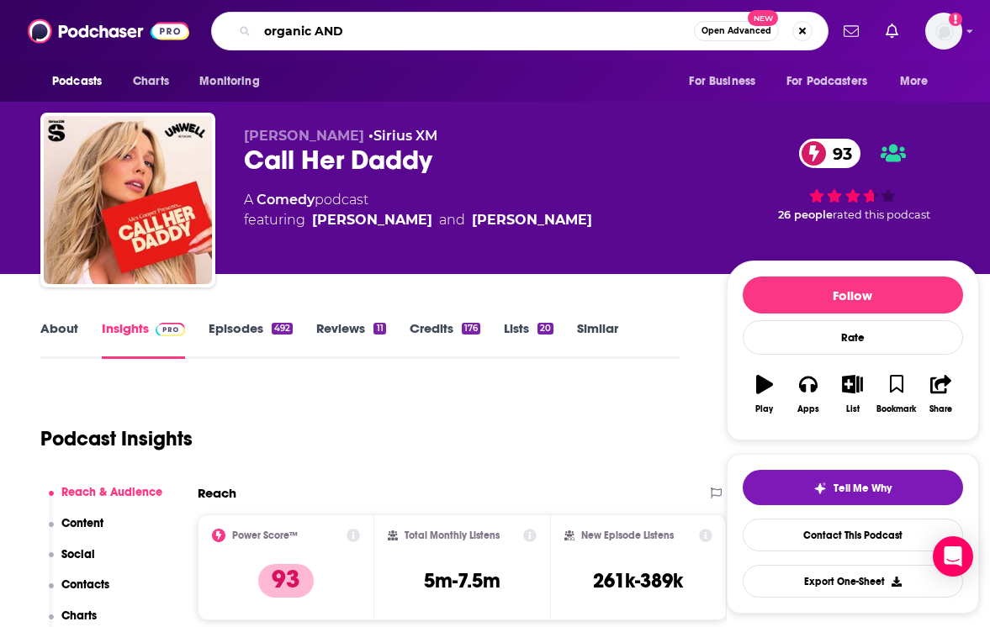 The height and width of the screenshot is (627, 990). I want to click on a: InsightsPodchaser Pro, so click(143, 340).